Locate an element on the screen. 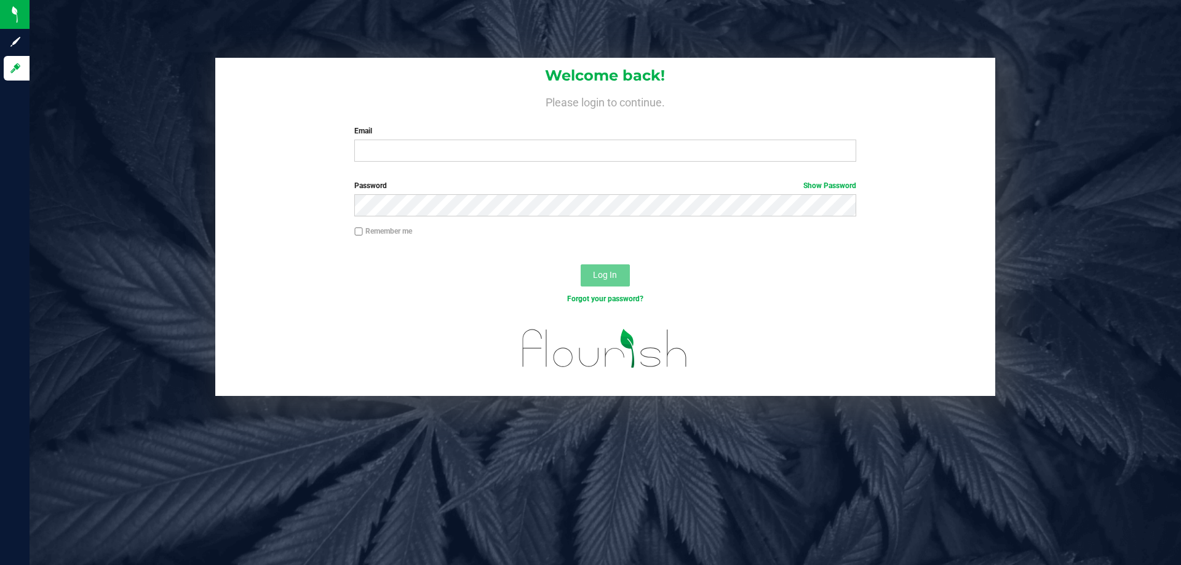  h1: Welcome back! is located at coordinates (605, 76).